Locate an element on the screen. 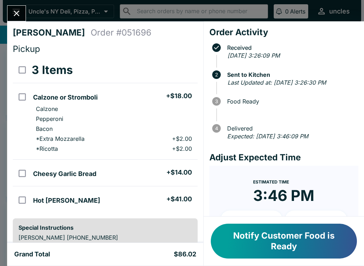 The height and width of the screenshot is (266, 364). p: *Extra Mozzarella is located at coordinates (60, 138).